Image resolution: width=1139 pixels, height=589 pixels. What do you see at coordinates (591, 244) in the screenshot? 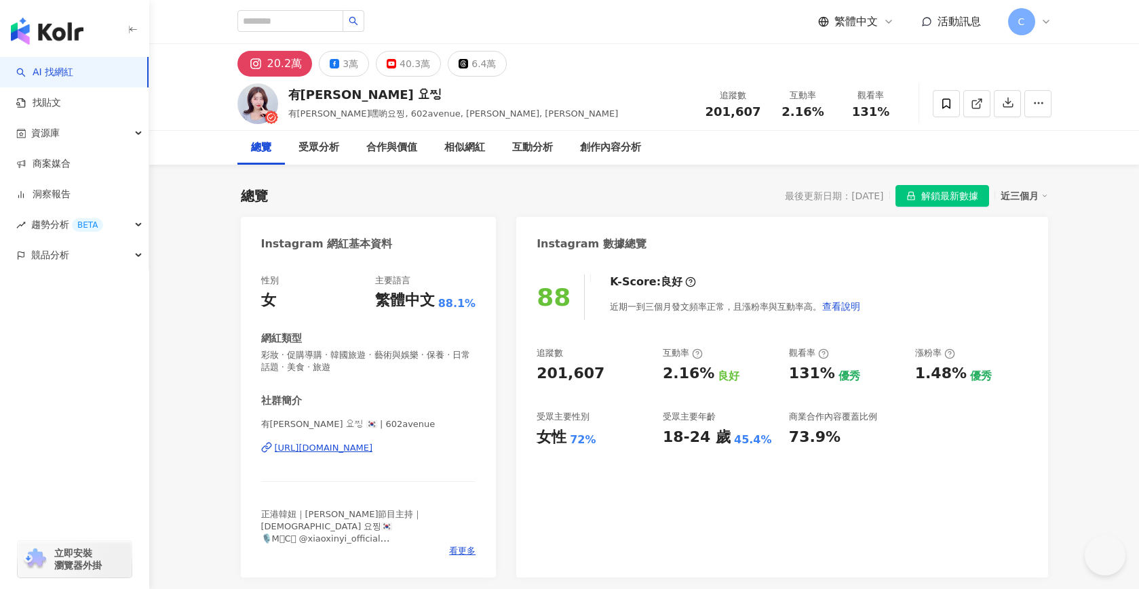
I see `div: Instagram 數據總覽` at bounding box center [591, 244].